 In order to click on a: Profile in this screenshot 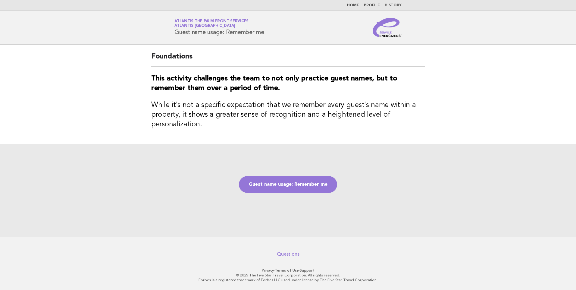, I will do `click(372, 5)`.